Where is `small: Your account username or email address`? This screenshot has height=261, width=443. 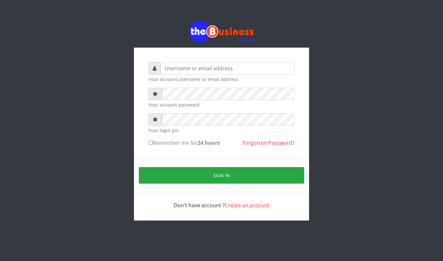 small: Your account username or email address is located at coordinates (221, 79).